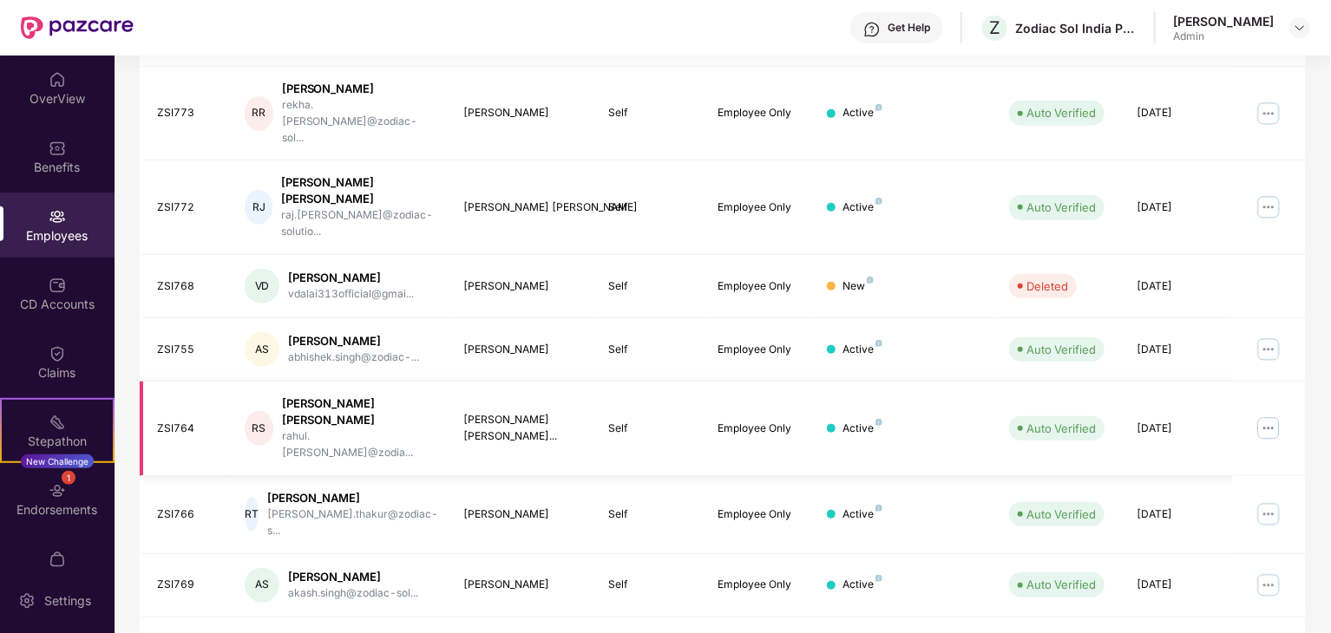 Image resolution: width=1331 pixels, height=633 pixels. I want to click on img: svg+xml;base64,PHN2ZyBpZD0iRHJvcGRvd24tMzJ4MzIiIHhtbG5zPSJodHRwOi8vd3d3LnczLm9yZy8yMDAwL3N2ZyIgd2..., so click(1299, 28).